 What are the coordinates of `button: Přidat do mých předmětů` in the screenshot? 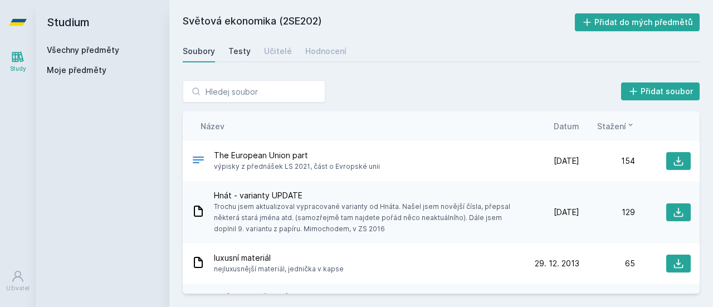 It's located at (637, 22).